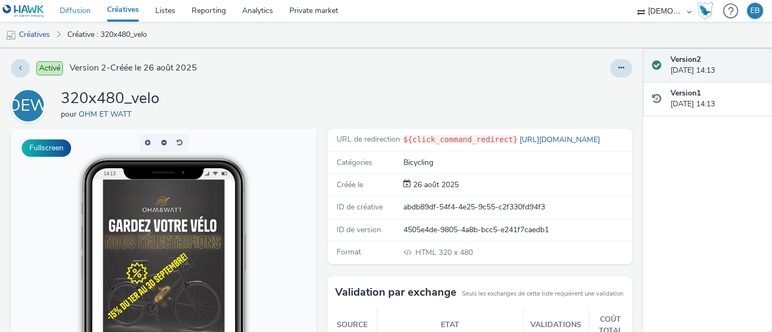 The image size is (772, 332). I want to click on div: Création 26 août 2025, 14:13, so click(435, 185).